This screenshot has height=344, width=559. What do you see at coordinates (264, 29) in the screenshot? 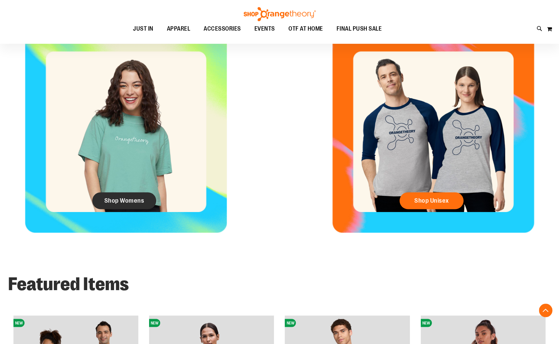
I see `a: EVENTS` at bounding box center [264, 29].